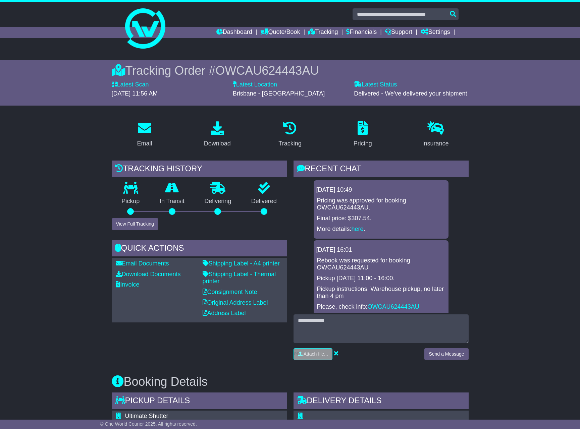  I want to click on a: Pricing, so click(363, 135).